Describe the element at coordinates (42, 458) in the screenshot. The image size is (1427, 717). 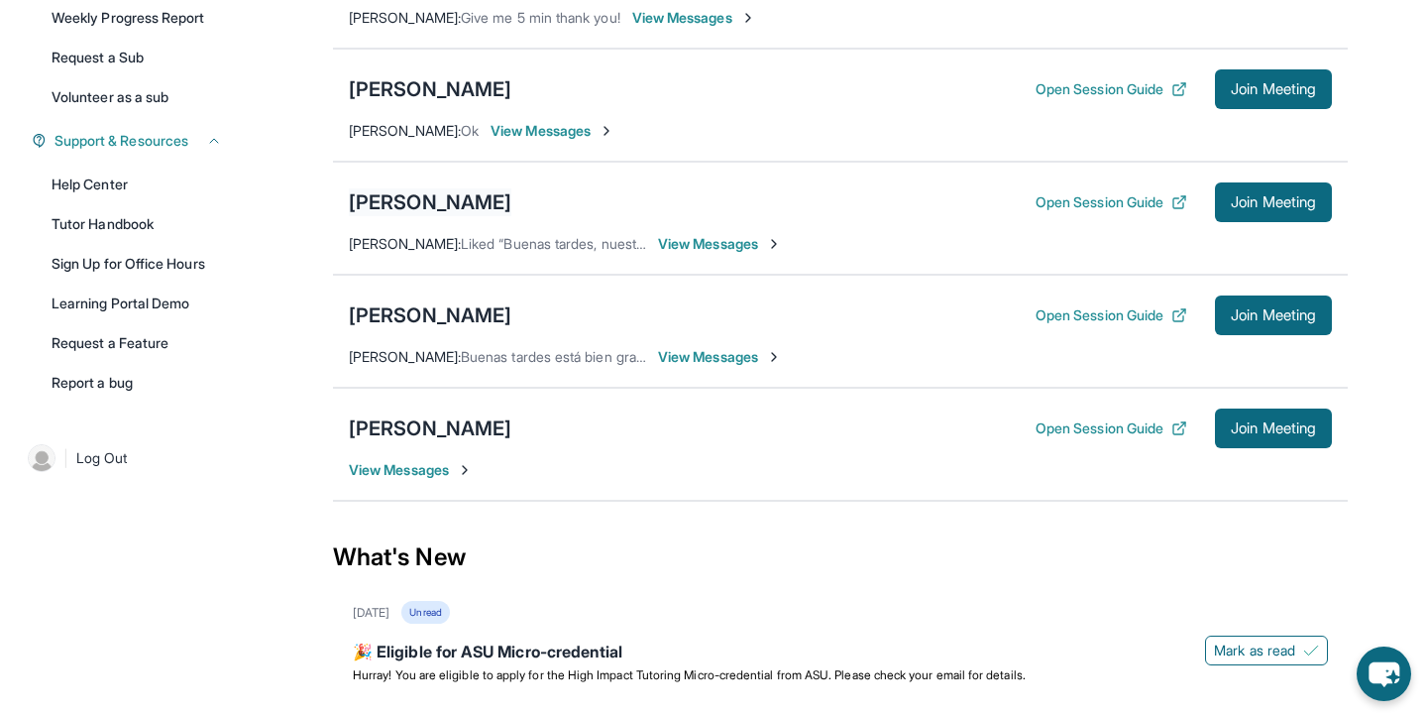
I see `img: user-img` at that location.